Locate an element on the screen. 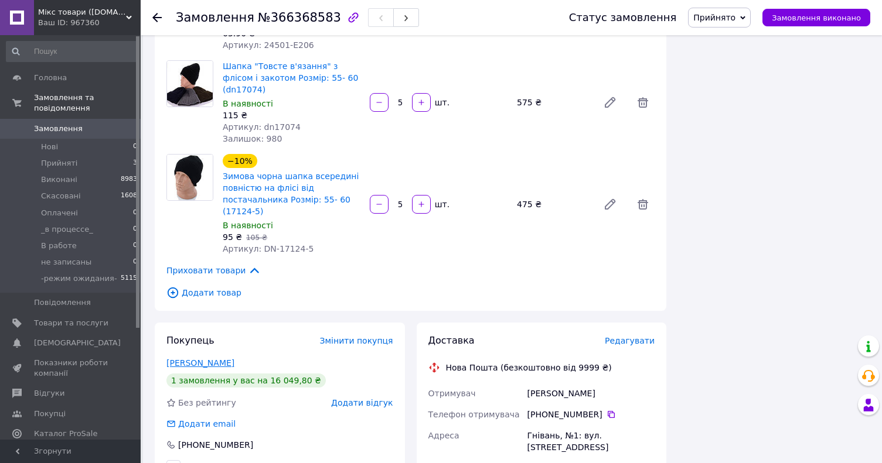 Image resolution: width=882 pixels, height=463 pixels. span: Показники роботи компанії is located at coordinates (71, 368).